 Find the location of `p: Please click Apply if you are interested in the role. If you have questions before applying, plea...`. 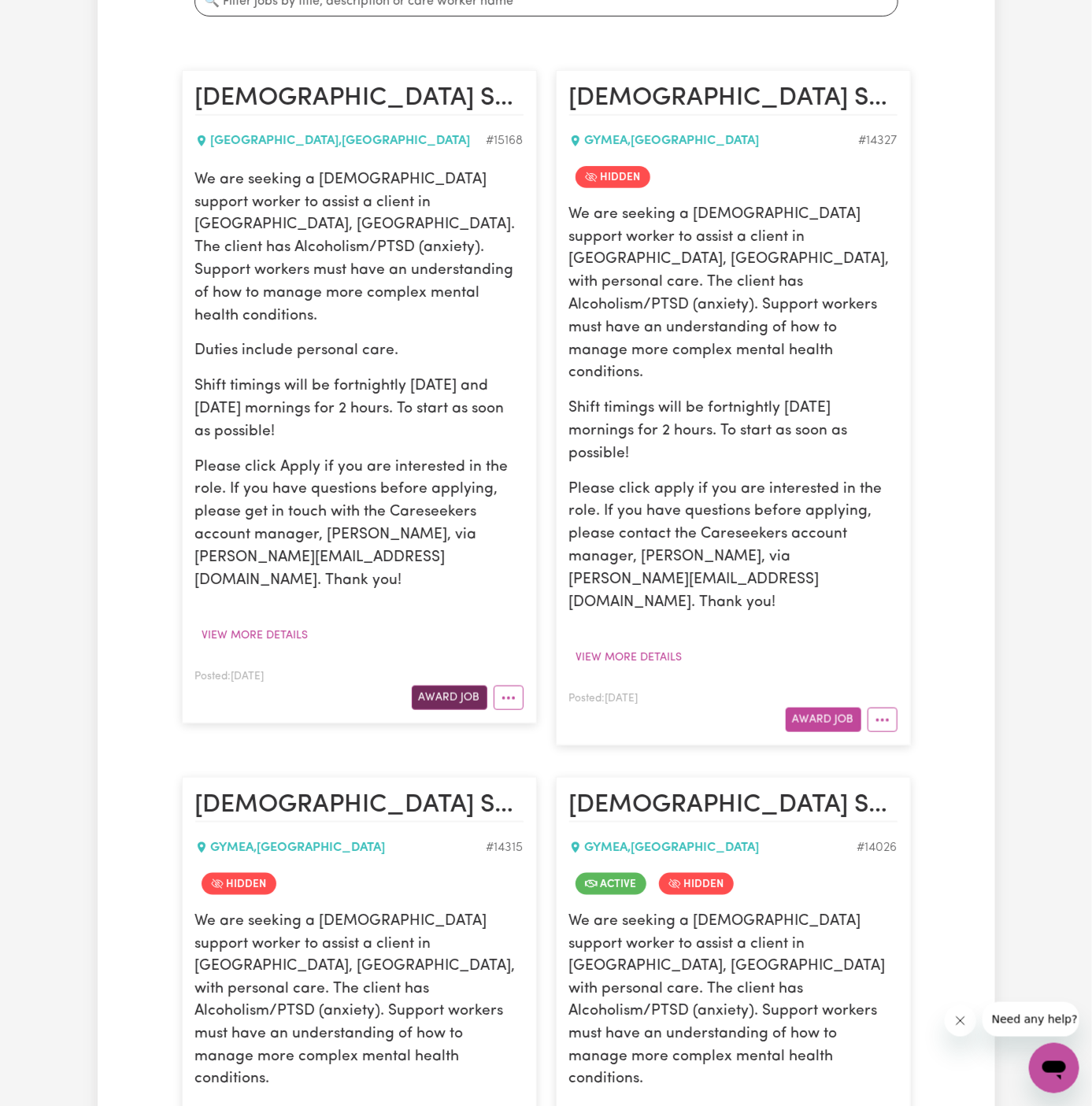

p: Please click Apply if you are interested in the role. If you have questions before applying, plea... is located at coordinates (359, 524).